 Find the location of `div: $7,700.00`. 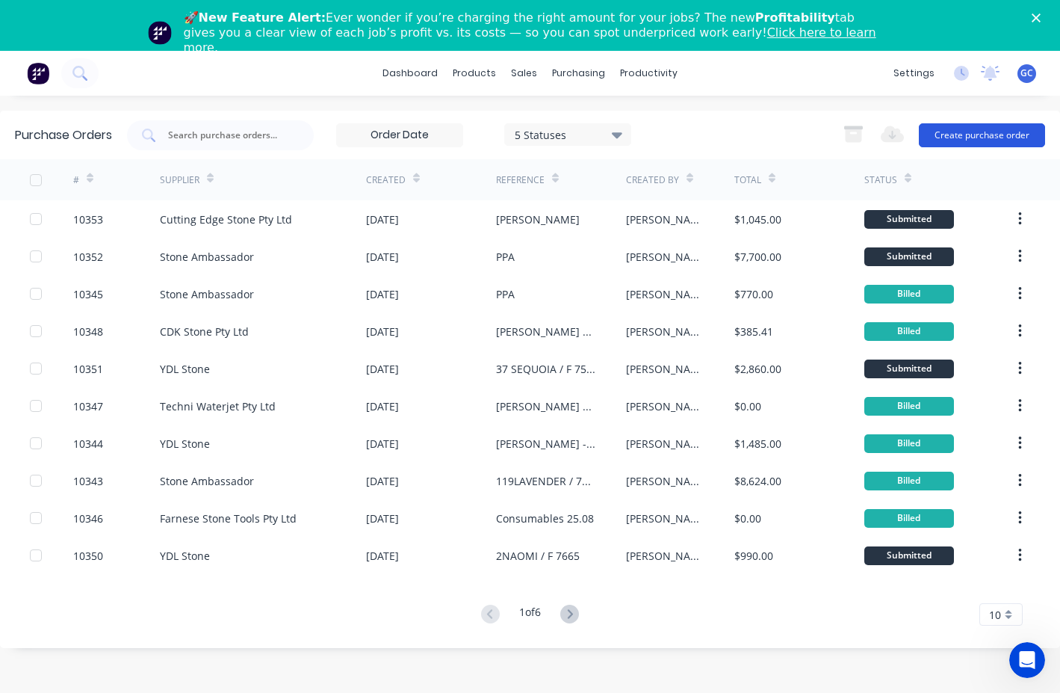

div: $7,700.00 is located at coordinates (758, 256).